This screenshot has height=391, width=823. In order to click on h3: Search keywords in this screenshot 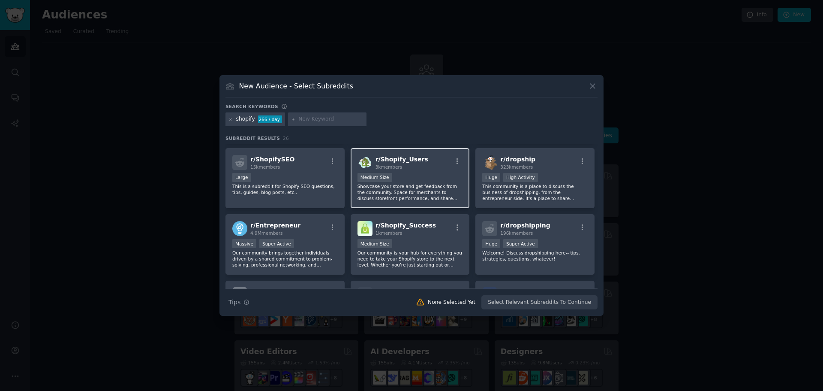, I will do `click(252, 106)`.